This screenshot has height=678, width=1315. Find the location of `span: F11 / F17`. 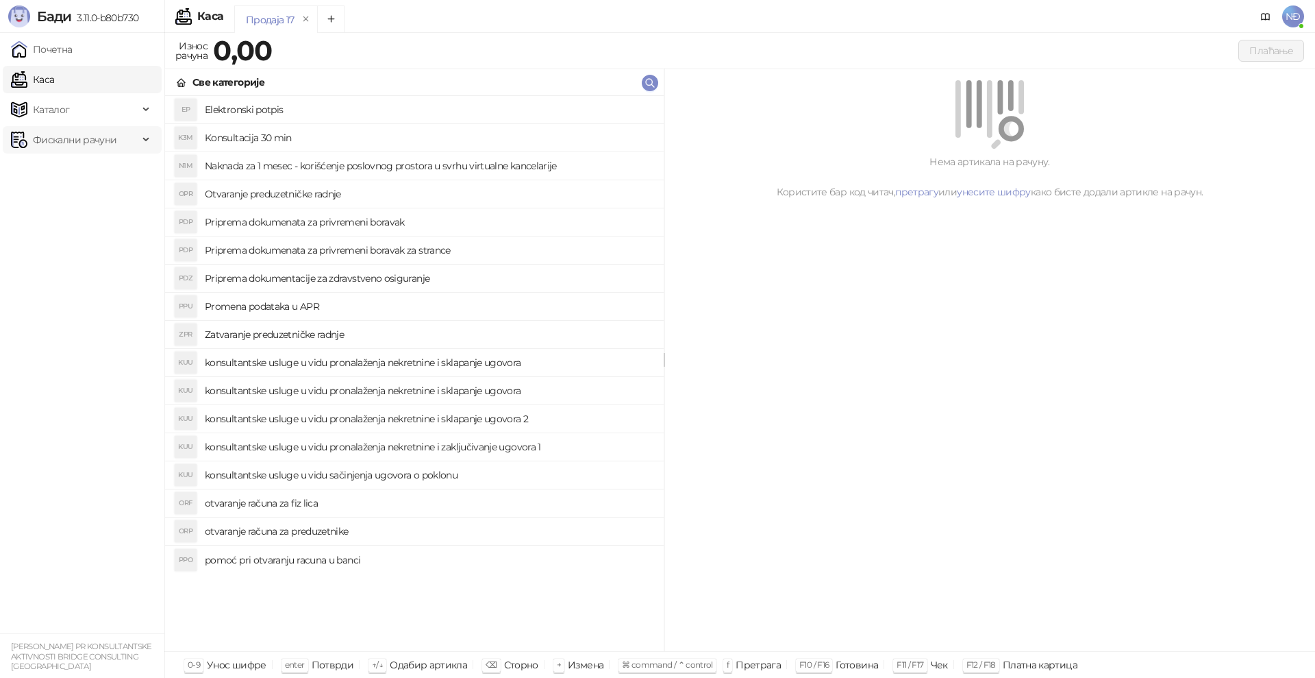

span: F11 / F17 is located at coordinates (910, 664).